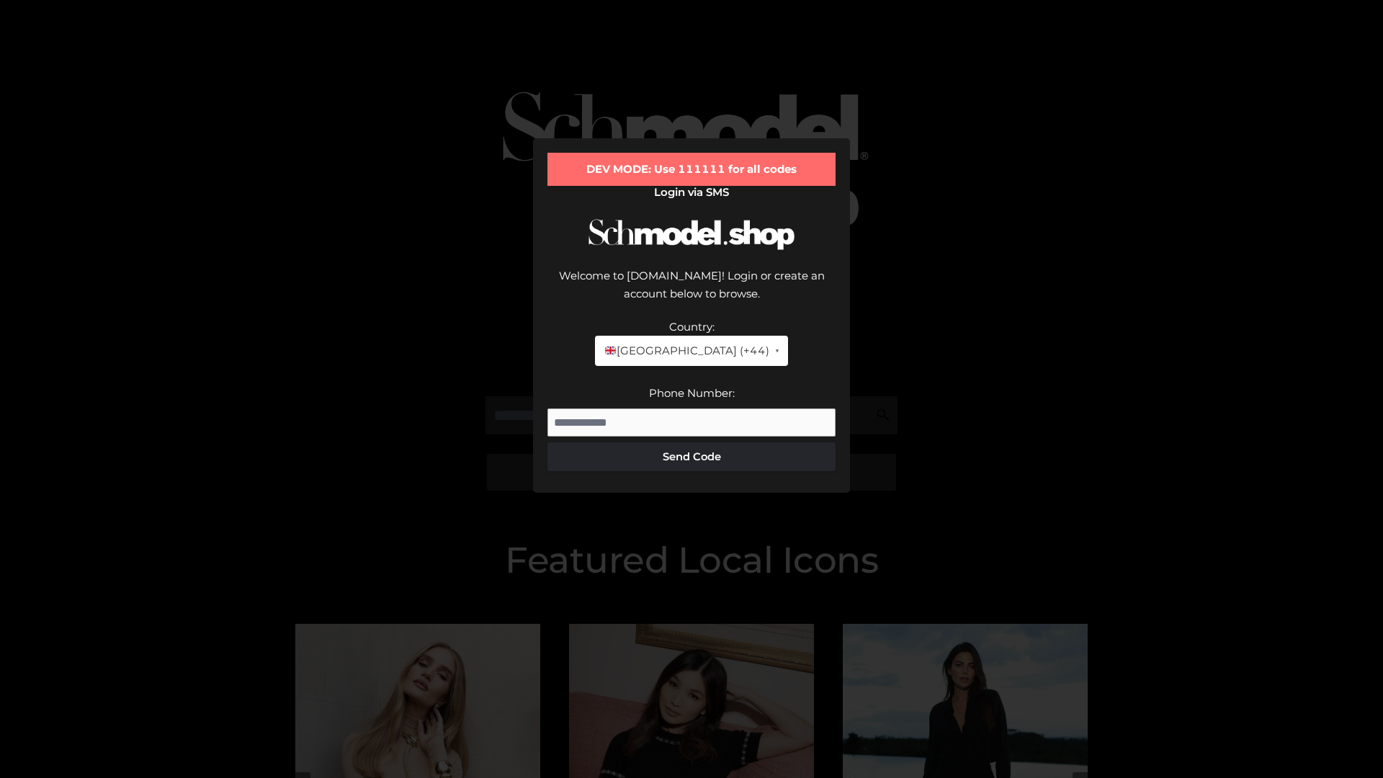 This screenshot has height=778, width=1383. What do you see at coordinates (691, 234) in the screenshot?
I see `img: Schmodel Logo` at bounding box center [691, 234].